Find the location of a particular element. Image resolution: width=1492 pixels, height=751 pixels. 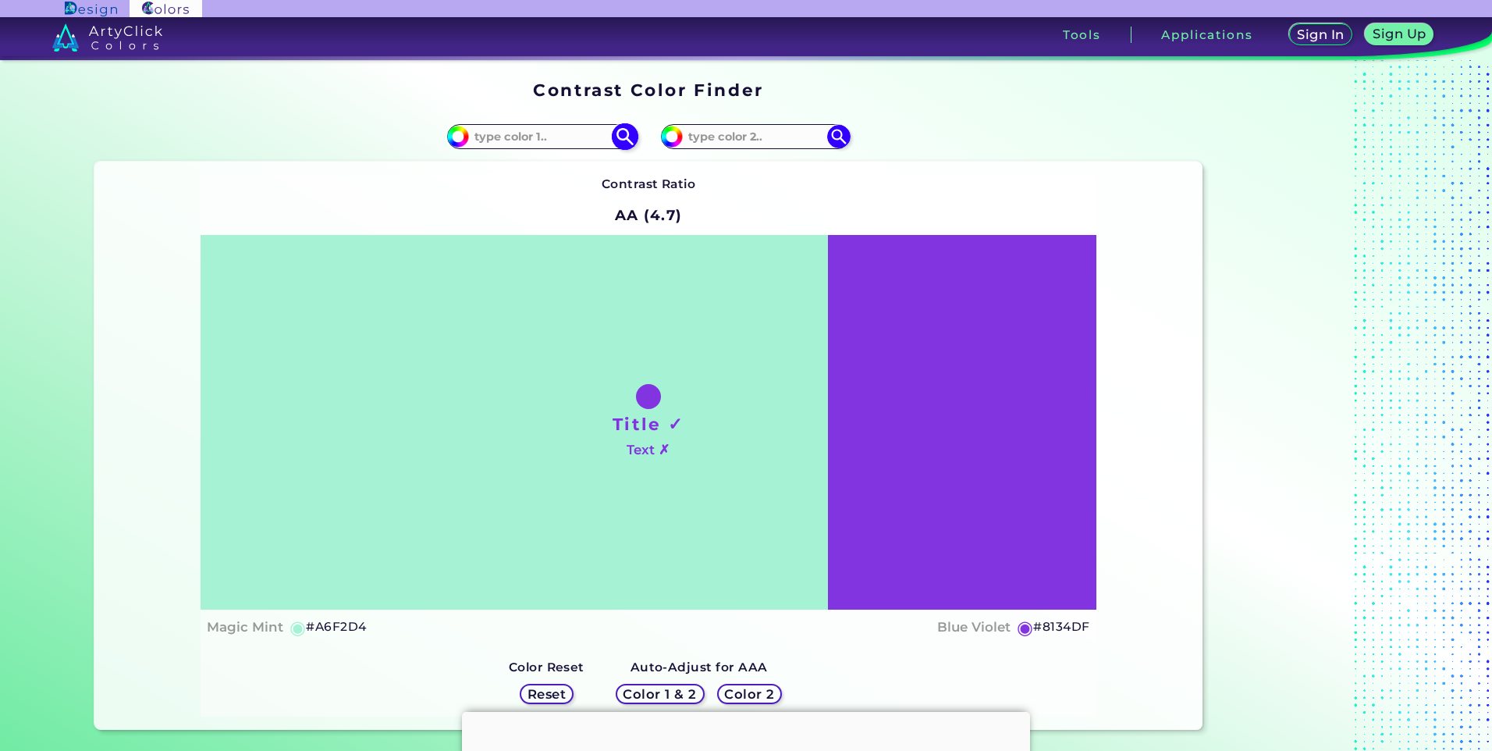

h3: Applications is located at coordinates (1207, 34).